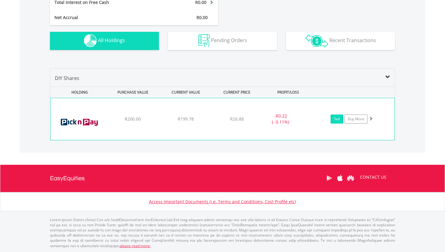 Image resolution: width=445 pixels, height=252 pixels. I want to click on a: Google Play, so click(329, 178).